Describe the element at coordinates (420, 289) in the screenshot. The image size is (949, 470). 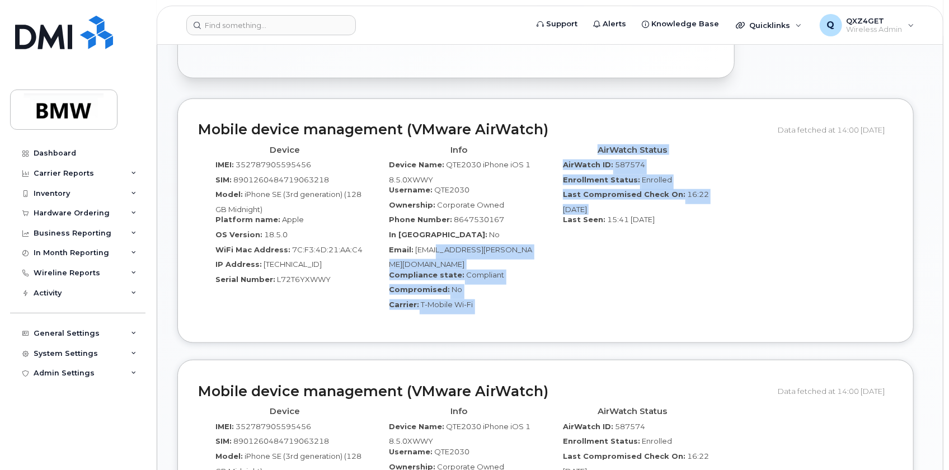
I see `label: Compromised:` at that location.